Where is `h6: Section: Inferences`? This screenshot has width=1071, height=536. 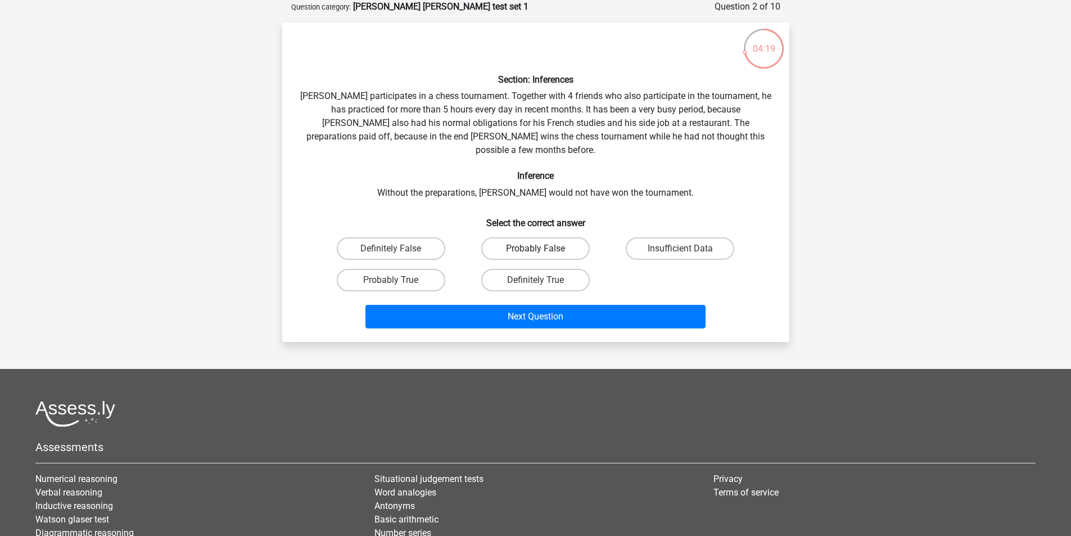
h6: Section: Inferences is located at coordinates (536, 79).